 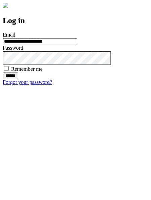 I want to click on label: Password, so click(x=13, y=48).